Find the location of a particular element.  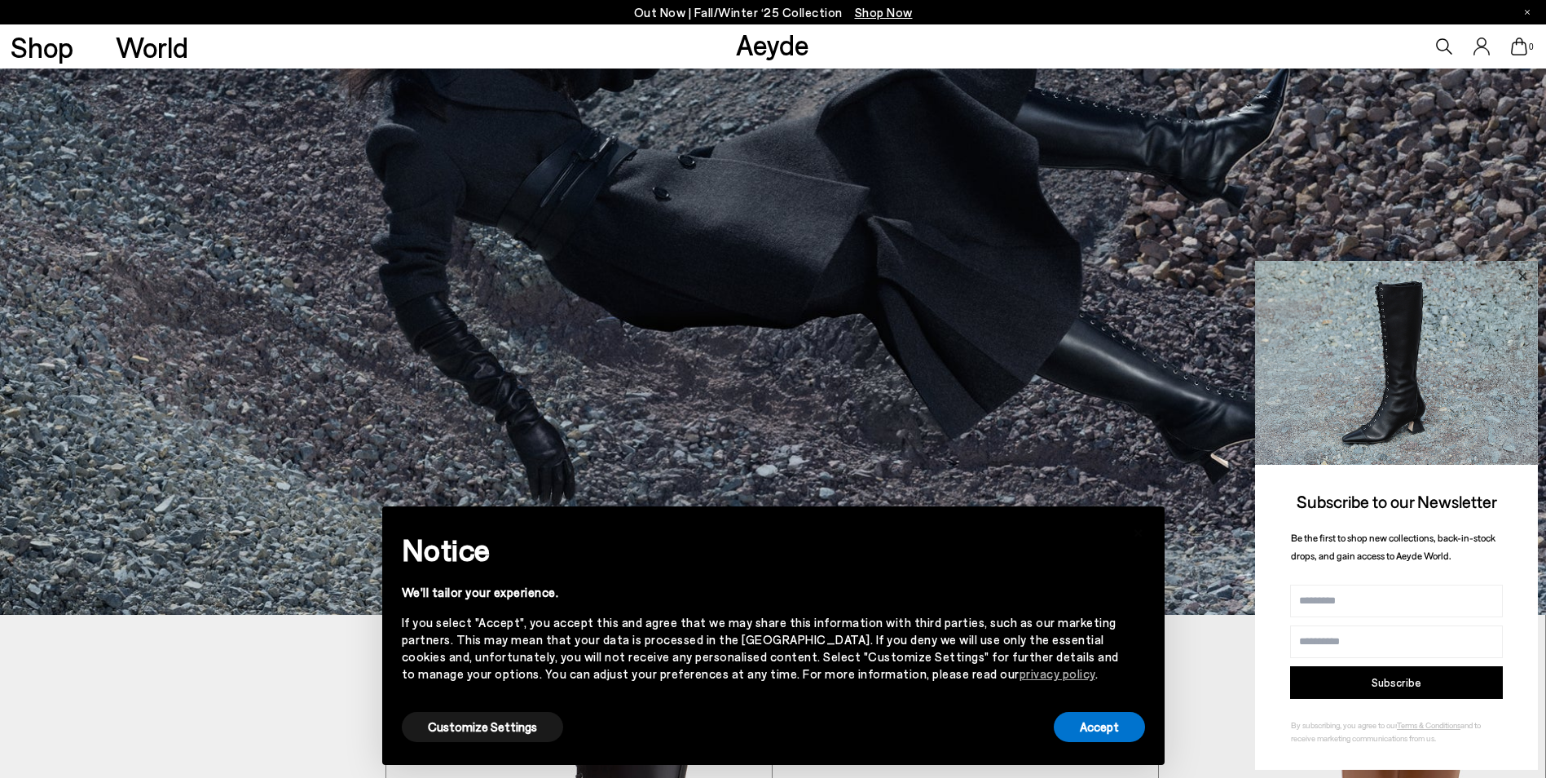

a: privacy policy is located at coordinates (1057, 673).